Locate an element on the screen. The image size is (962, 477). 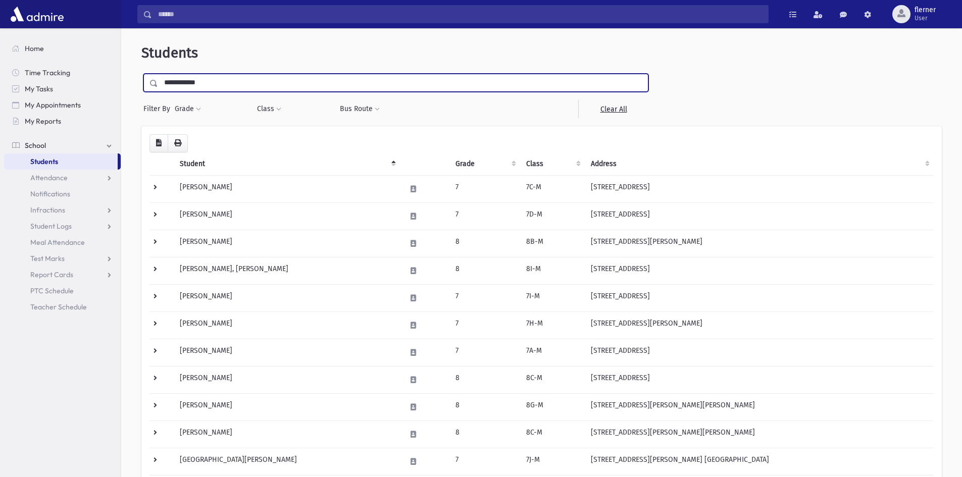
a: PTC Schedule is located at coordinates (62, 291).